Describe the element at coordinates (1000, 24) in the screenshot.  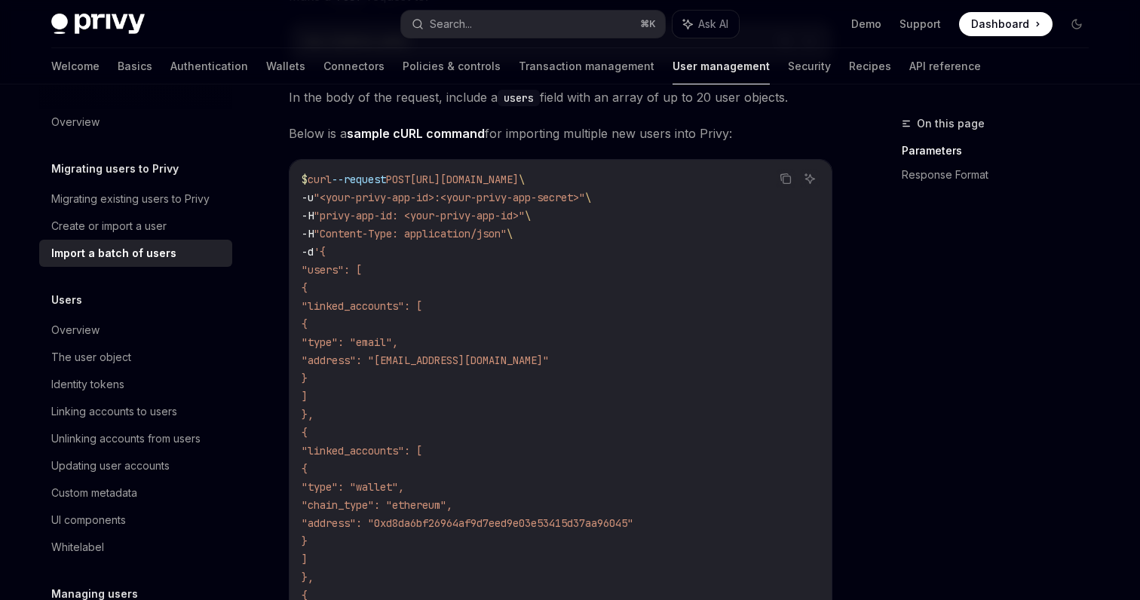
I see `span: Dashboard` at that location.